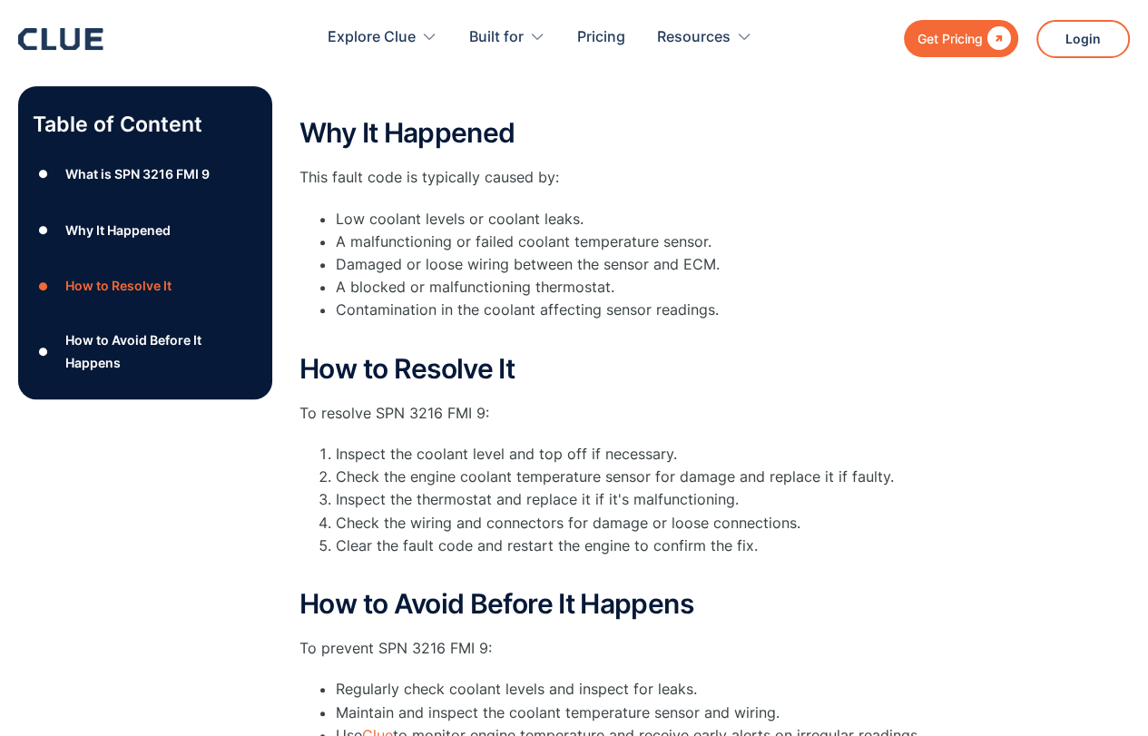 This screenshot has width=1148, height=736. I want to click on li: Damaged or loose wiring between the sensor and ECM., so click(680, 264).